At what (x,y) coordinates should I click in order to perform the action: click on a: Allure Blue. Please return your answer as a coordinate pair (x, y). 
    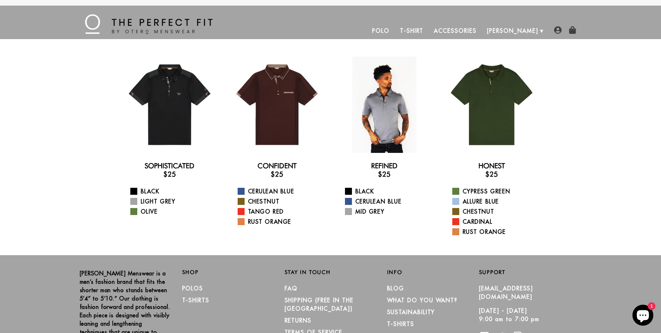
    Looking at the image, I should click on (496, 201).